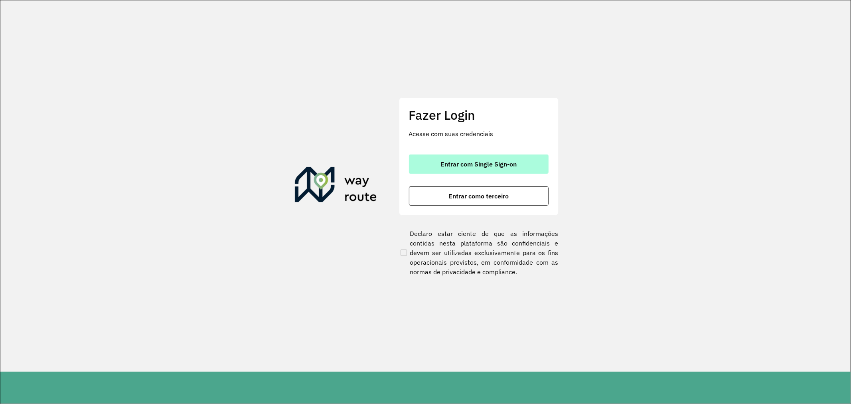 The width and height of the screenshot is (851, 404). What do you see at coordinates (478, 164) in the screenshot?
I see `span: Entrar com Single Sign-on` at bounding box center [478, 164].